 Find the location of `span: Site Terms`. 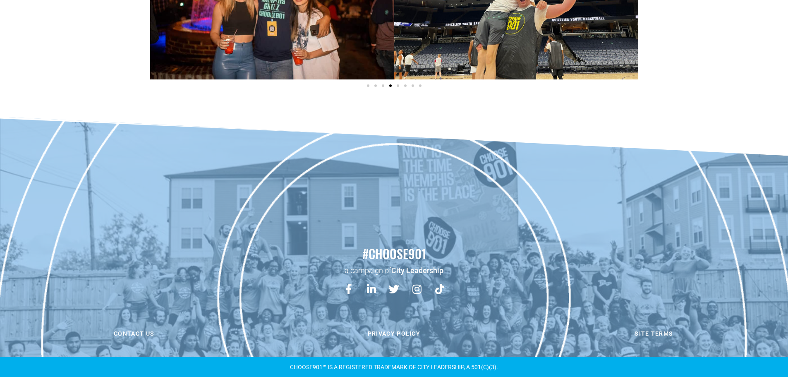

span: Site Terms is located at coordinates (654, 334).